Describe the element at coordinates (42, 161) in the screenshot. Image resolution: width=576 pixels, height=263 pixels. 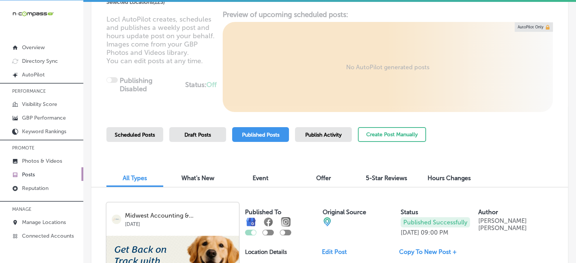
I see `p: Photos & Videos` at that location.